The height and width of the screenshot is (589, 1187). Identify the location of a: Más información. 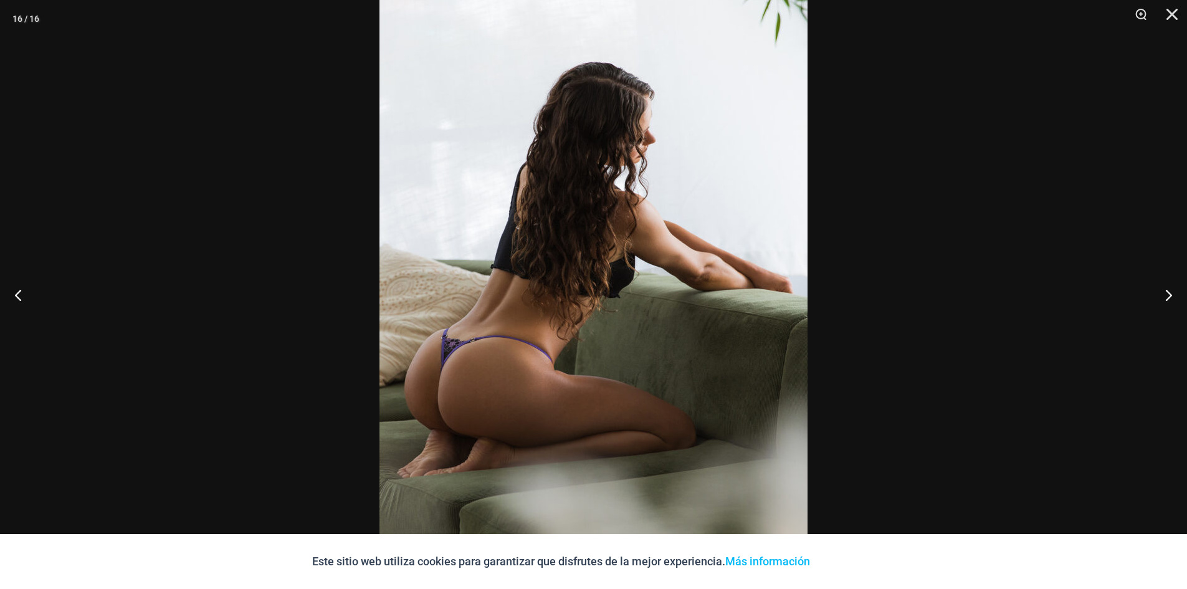
(768, 561).